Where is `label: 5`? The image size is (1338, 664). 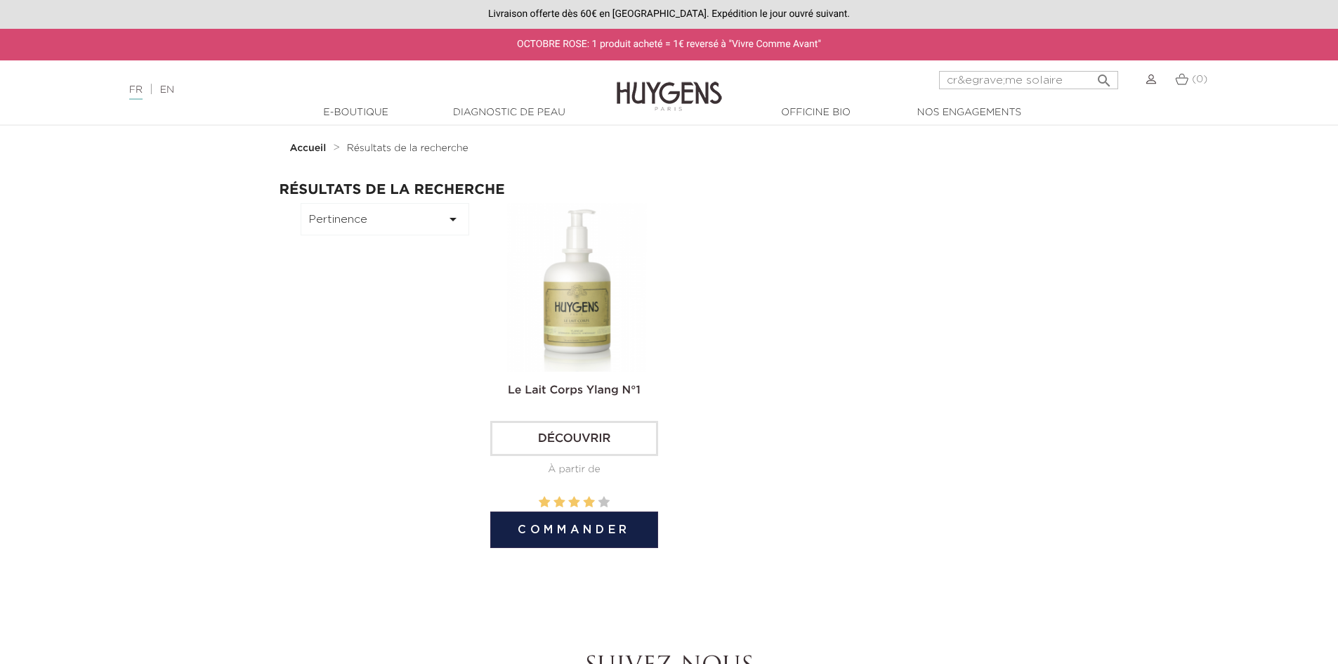
label: 5 is located at coordinates (604, 502).